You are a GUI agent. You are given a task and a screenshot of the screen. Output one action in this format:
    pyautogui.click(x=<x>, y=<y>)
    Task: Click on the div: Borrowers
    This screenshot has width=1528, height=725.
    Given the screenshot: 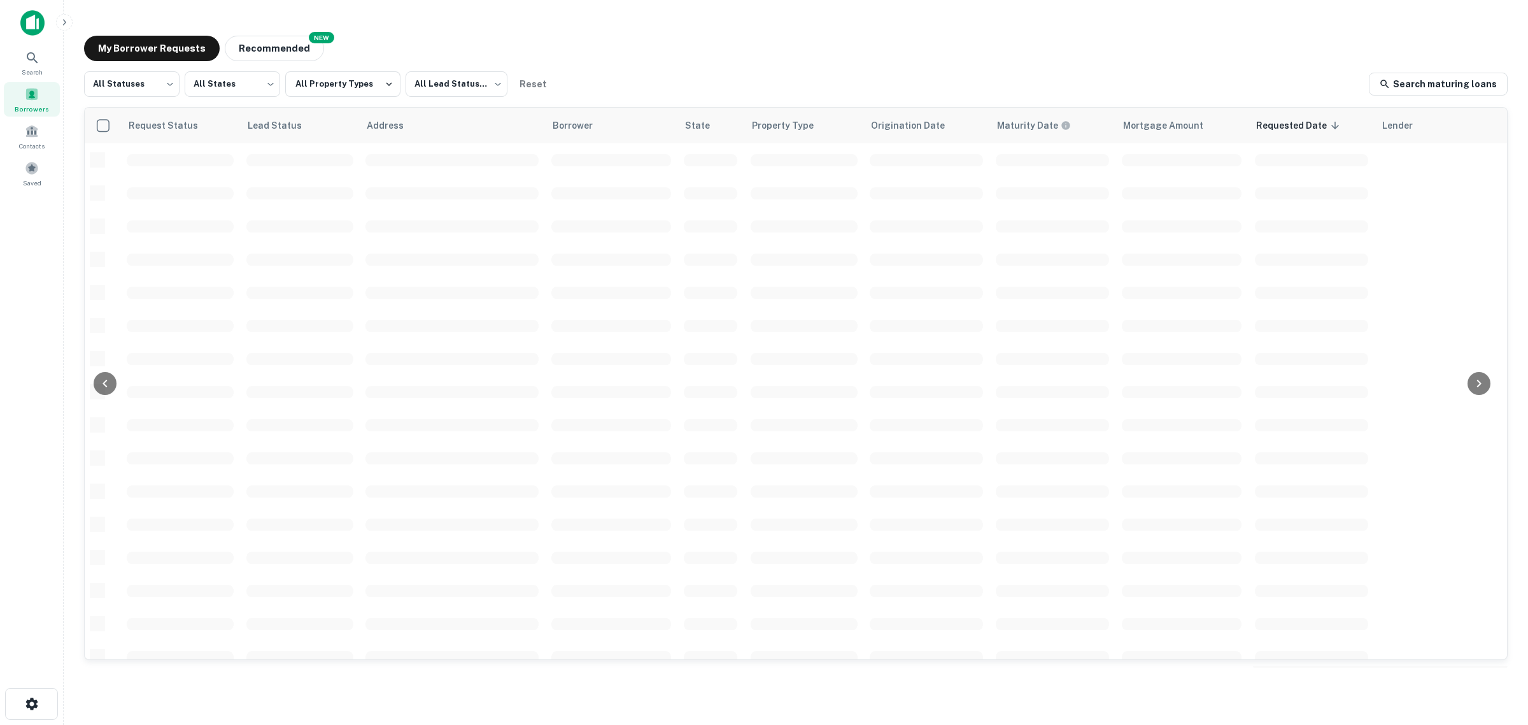 What is the action you would take?
    pyautogui.click(x=32, y=99)
    